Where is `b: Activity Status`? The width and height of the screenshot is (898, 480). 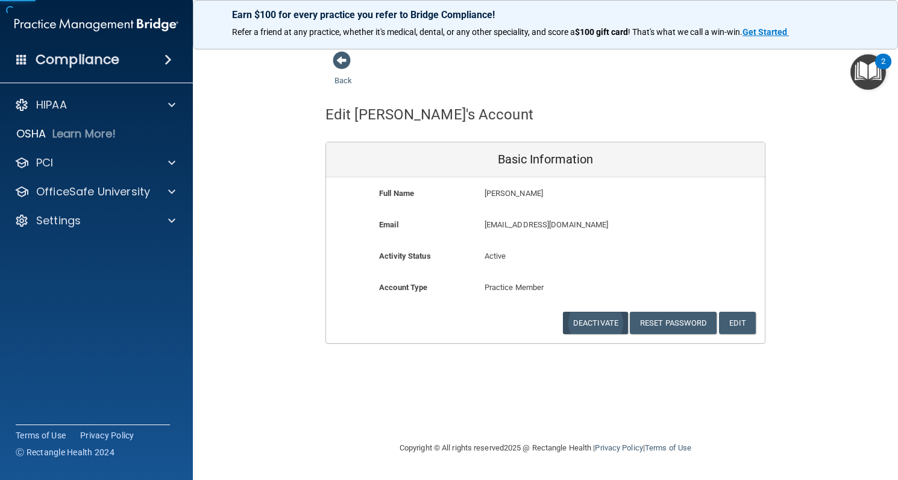
b: Activity Status is located at coordinates (405, 256).